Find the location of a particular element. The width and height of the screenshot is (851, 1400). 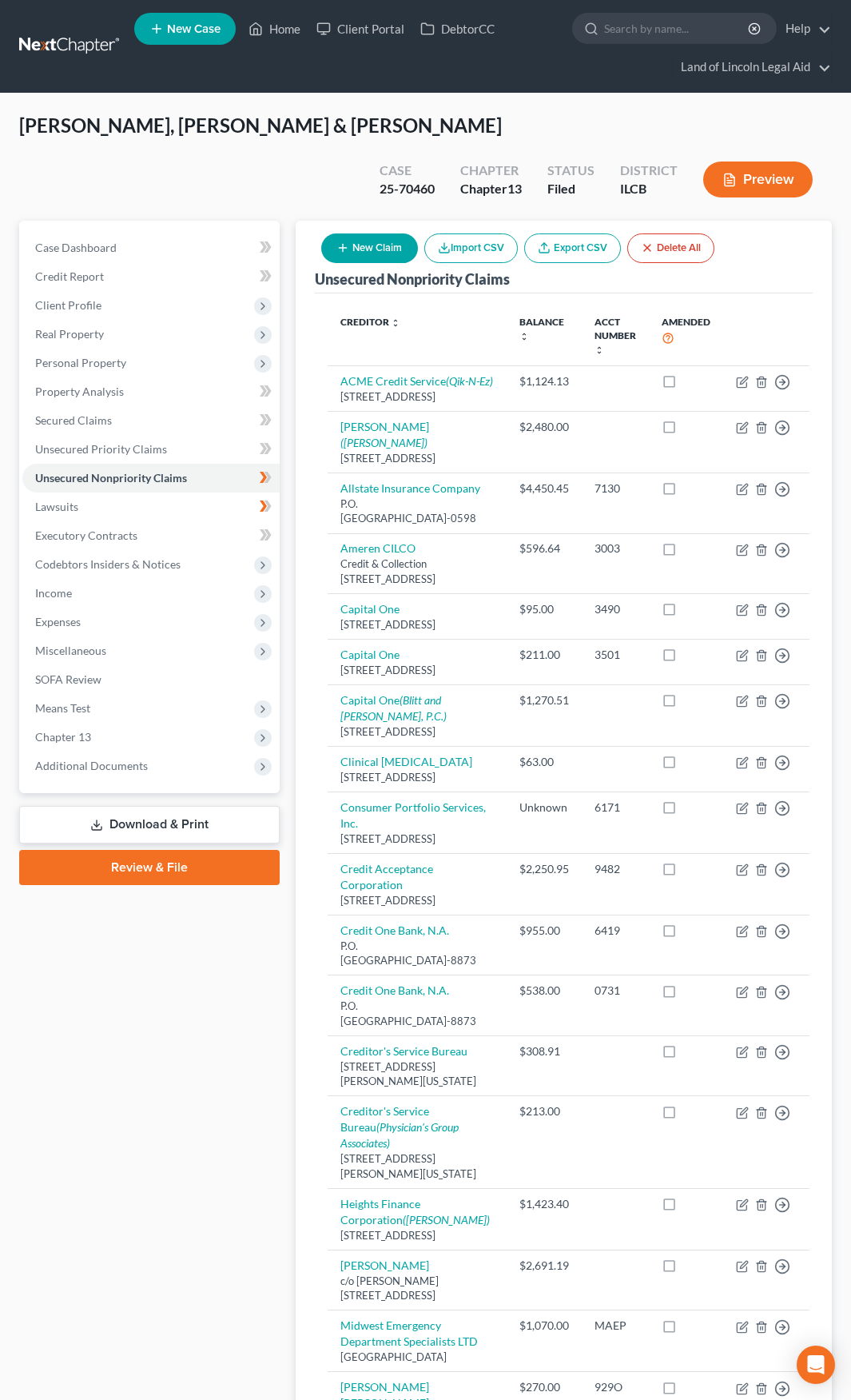

span: Unsecured Nonpriority Claims is located at coordinates (111, 477).